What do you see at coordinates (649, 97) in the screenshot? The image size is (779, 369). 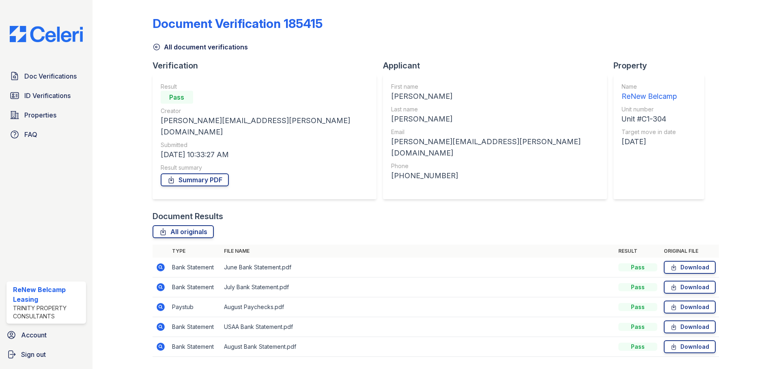 I see `div: ReNew Belcamp` at bounding box center [649, 97].